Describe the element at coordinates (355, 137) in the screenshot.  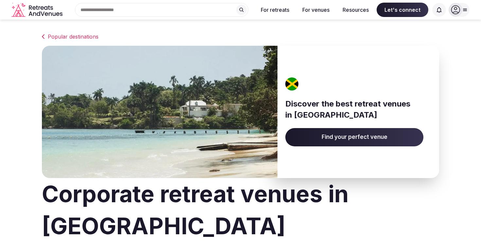
I see `span: Find your perfect venue` at that location.